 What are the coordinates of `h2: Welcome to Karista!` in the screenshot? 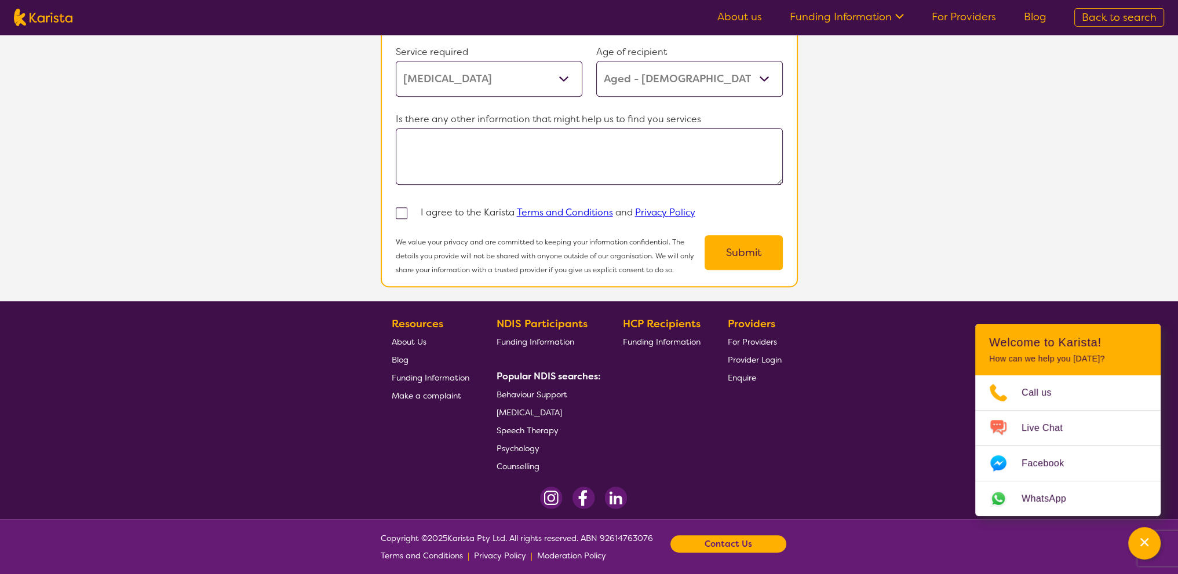 It's located at (1068, 342).